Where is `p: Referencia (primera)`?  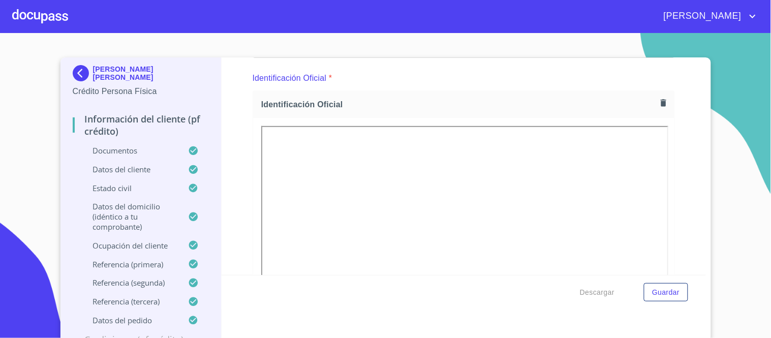 p: Referencia (primera) is located at coordinates (131, 264).